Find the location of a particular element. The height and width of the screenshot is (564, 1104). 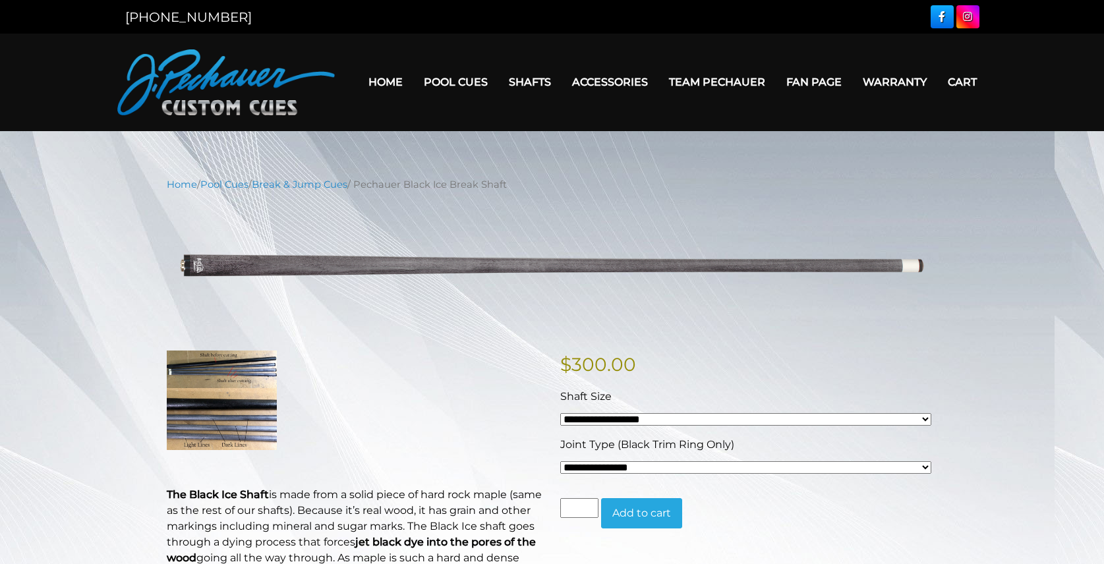

button: Add to cart is located at coordinates (641, 513).